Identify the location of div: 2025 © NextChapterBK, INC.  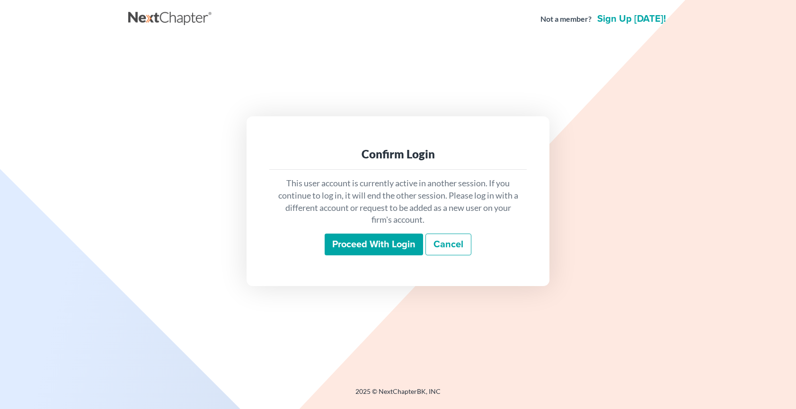
(398, 396).